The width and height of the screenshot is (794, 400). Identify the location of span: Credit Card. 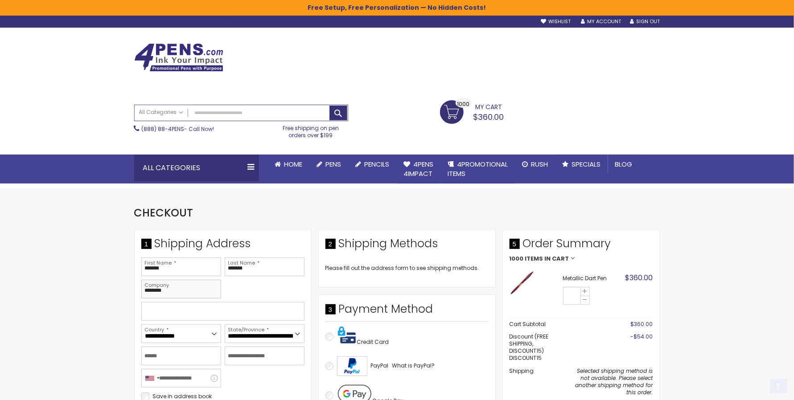
(373, 342).